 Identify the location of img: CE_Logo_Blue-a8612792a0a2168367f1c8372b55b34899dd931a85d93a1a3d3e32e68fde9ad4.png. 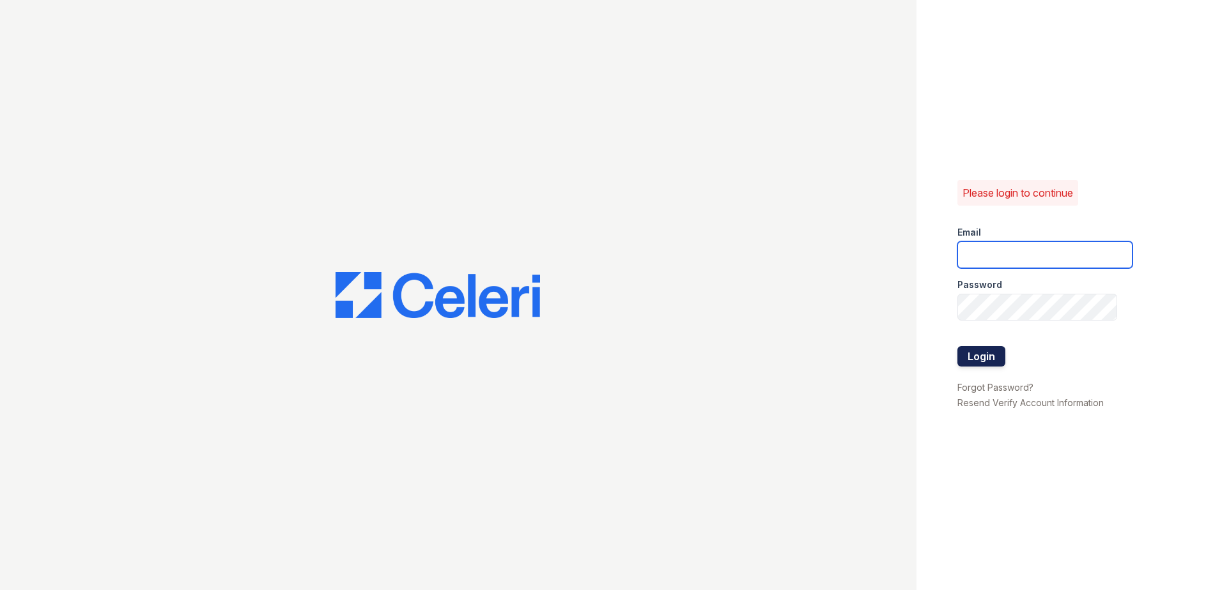
(438, 295).